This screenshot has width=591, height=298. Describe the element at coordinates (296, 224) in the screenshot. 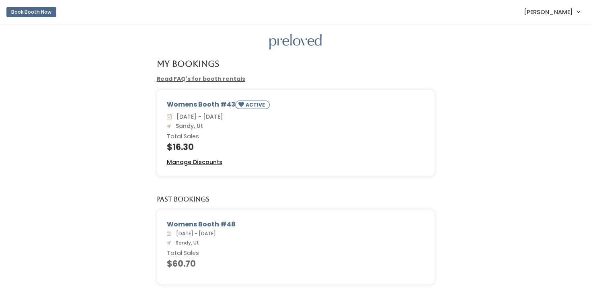

I see `div: Womens Booth #48` at that location.